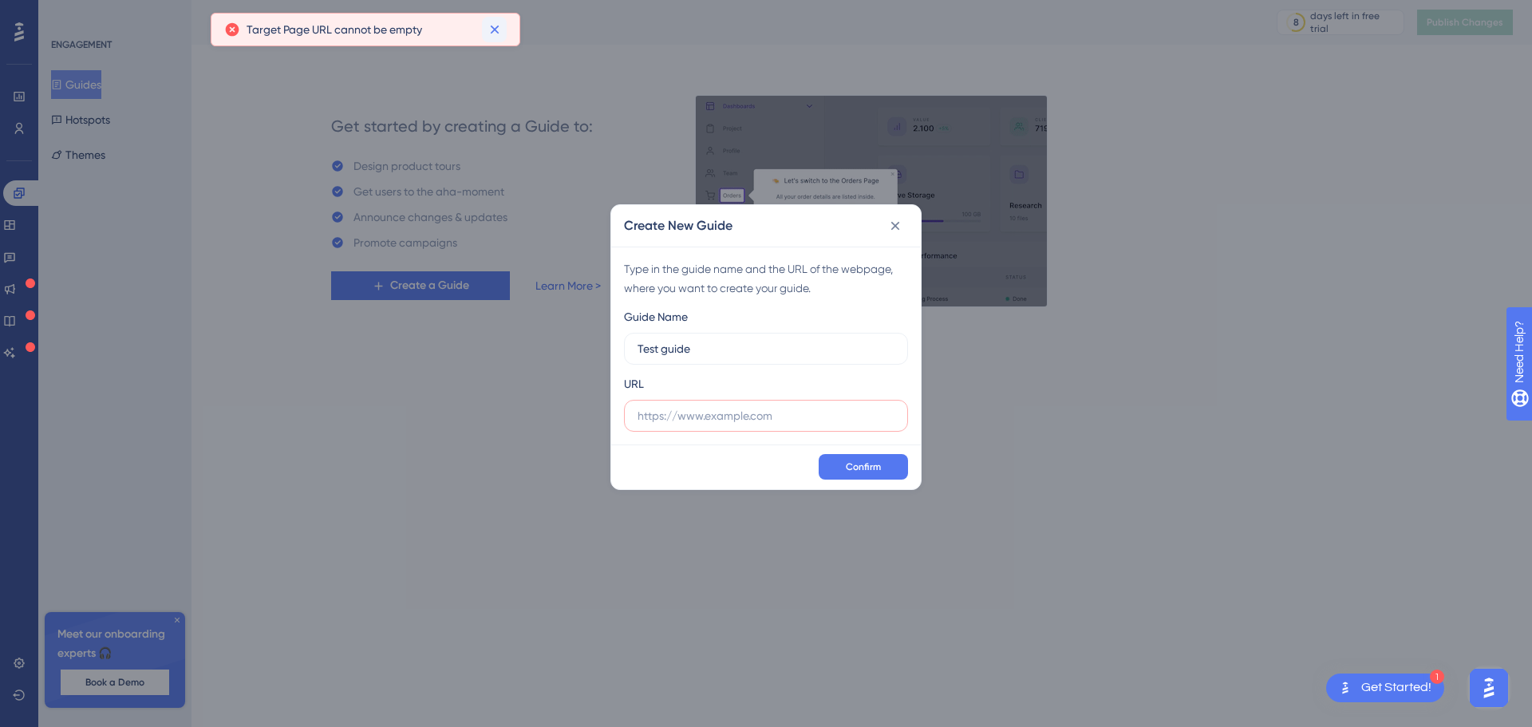 This screenshot has height=727, width=1532. Describe the element at coordinates (766, 279) in the screenshot. I see `div: Type in the guide name and the URL of the webpage, where you want to create your guide.` at that location.